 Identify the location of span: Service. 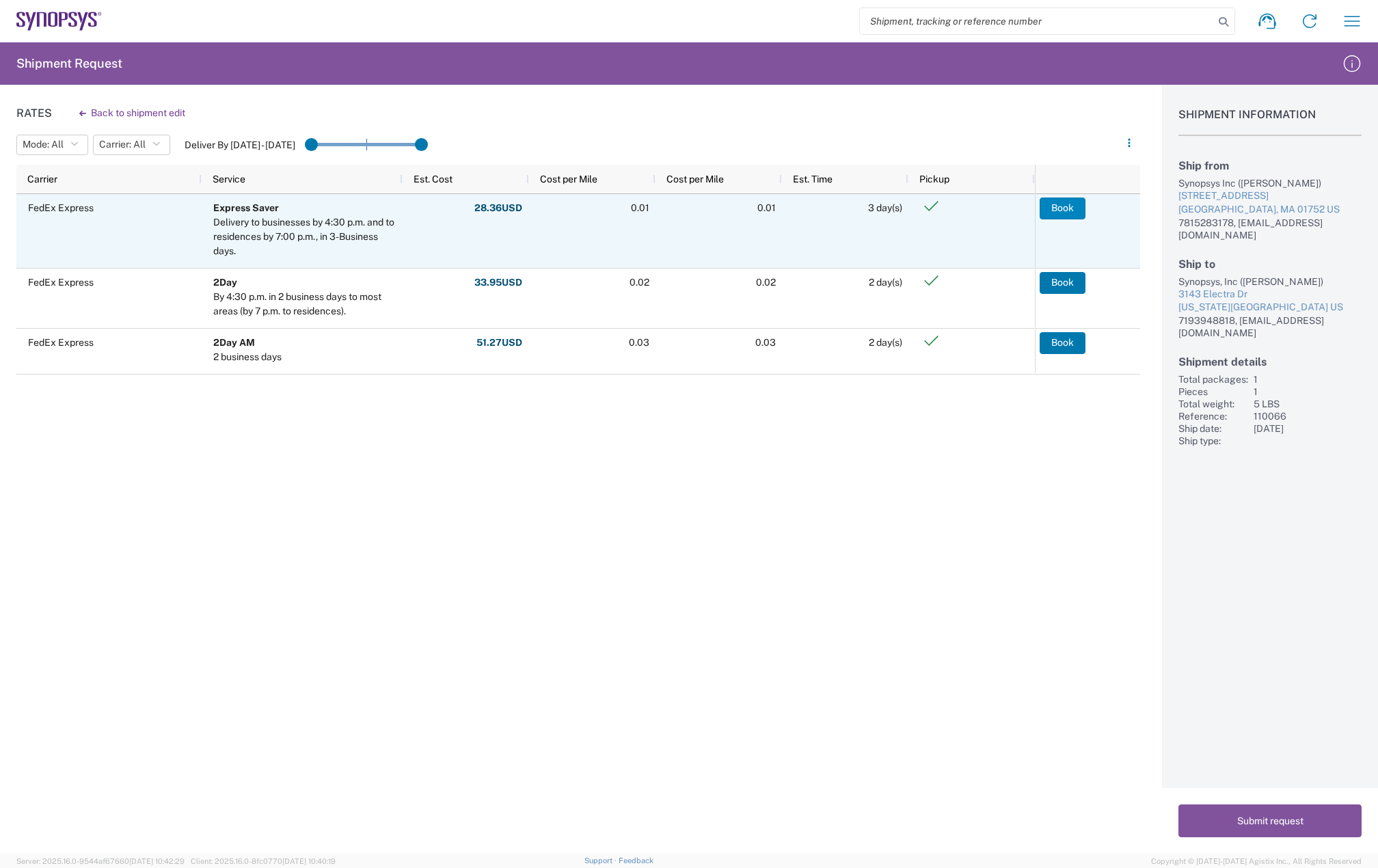
(229, 179).